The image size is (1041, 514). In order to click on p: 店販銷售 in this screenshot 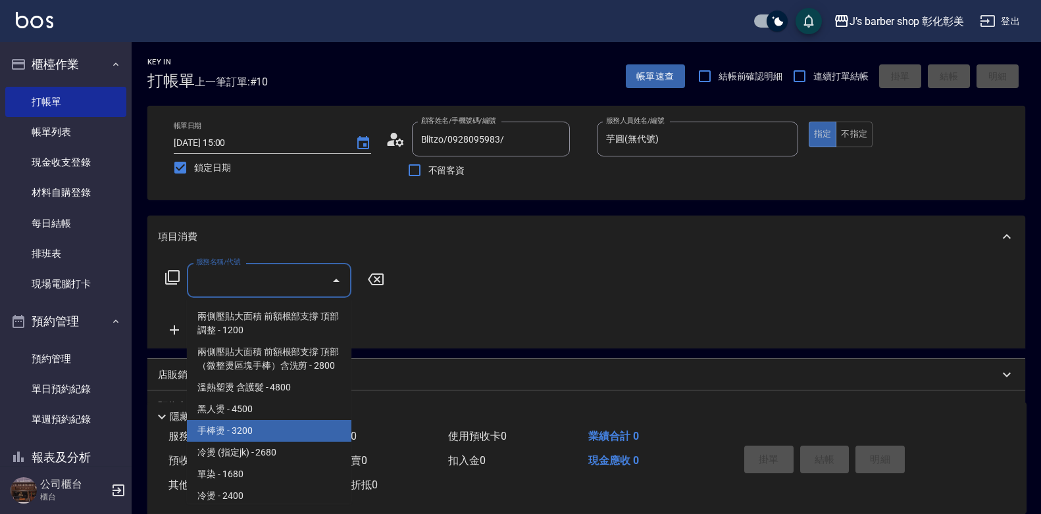, I will do `click(178, 375)`.